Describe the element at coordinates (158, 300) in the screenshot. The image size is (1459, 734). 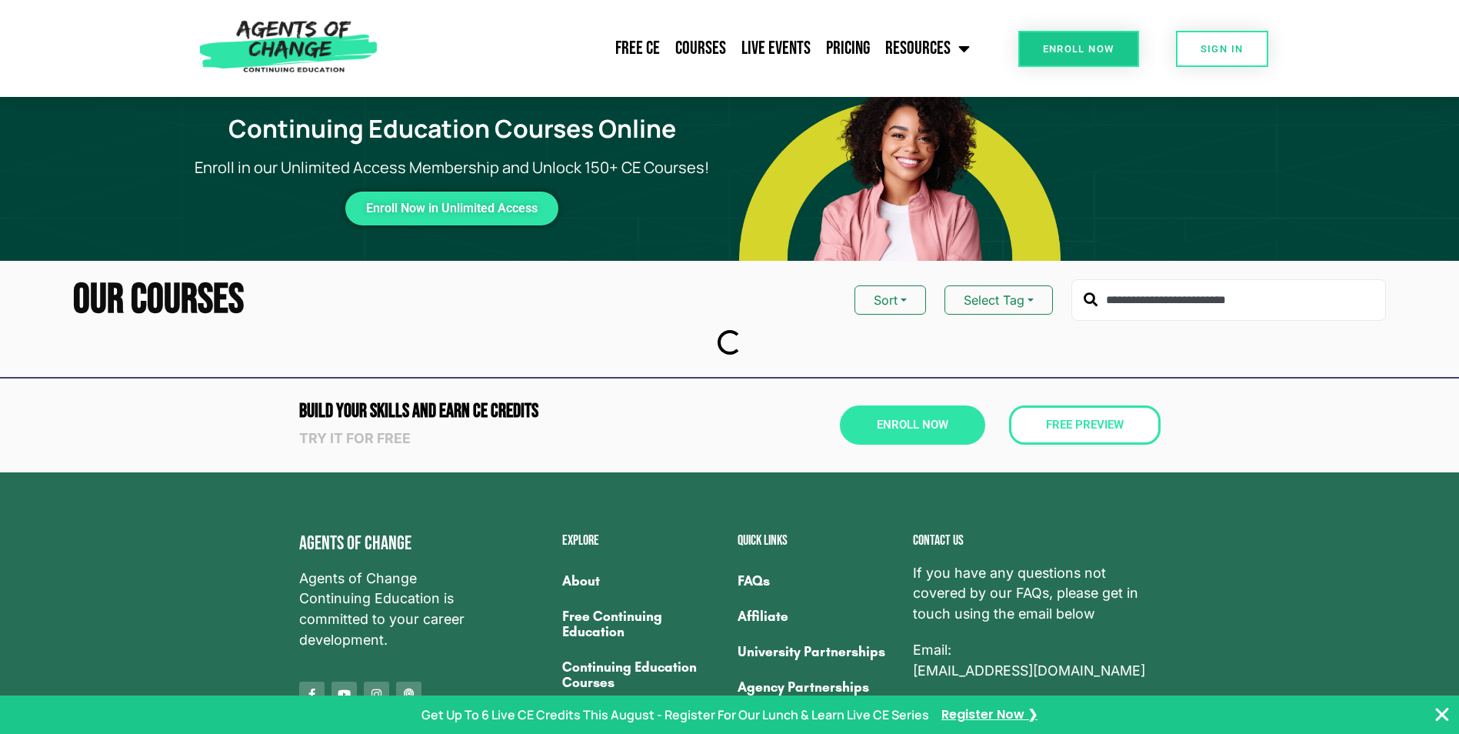
I see `h2: Our Courses` at that location.